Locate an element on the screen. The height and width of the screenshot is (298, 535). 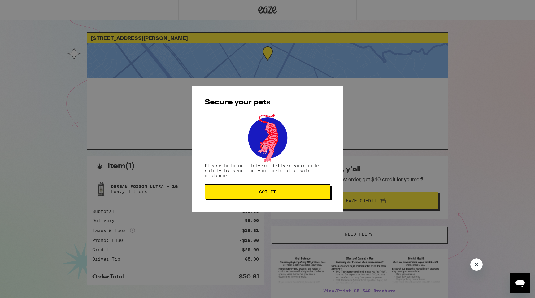
p: Please help our drivers deliver your order safely by securing your pets at a safe distance. is located at coordinates (267, 171).